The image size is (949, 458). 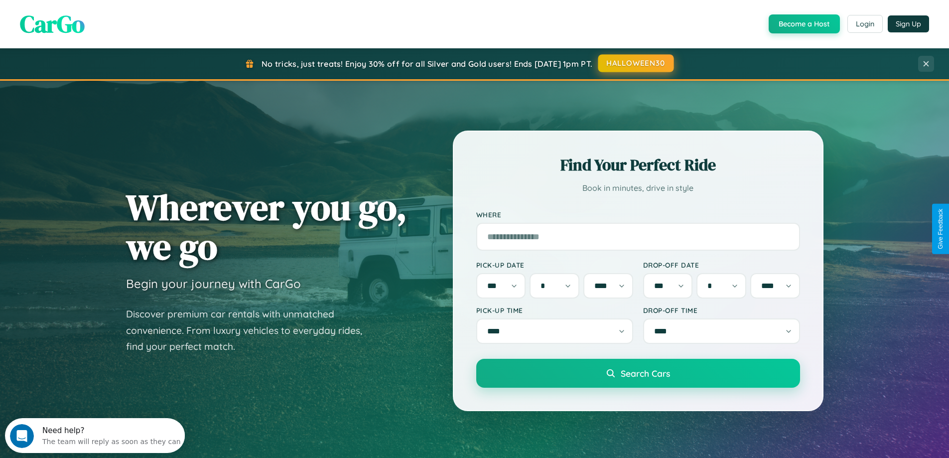 What do you see at coordinates (107, 21) in the screenshot?
I see `div: The team will reply as soon as they can` at bounding box center [107, 21].